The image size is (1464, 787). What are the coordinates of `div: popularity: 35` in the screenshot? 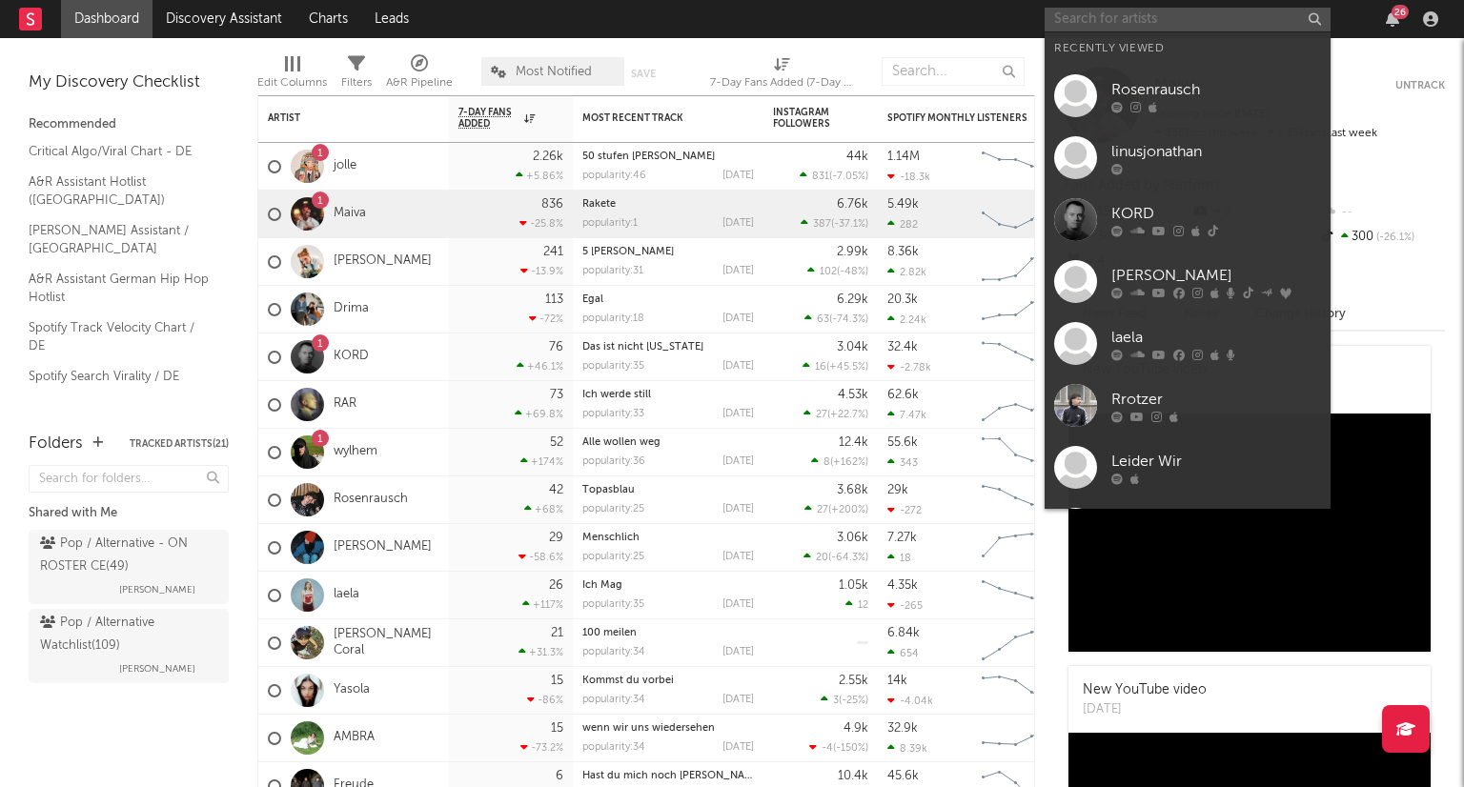 It's located at (613, 604).